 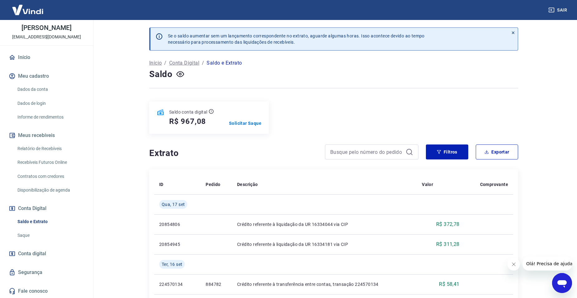 What do you see at coordinates (245, 123) in the screenshot?
I see `a: Solicitar Saque` at bounding box center [245, 123].